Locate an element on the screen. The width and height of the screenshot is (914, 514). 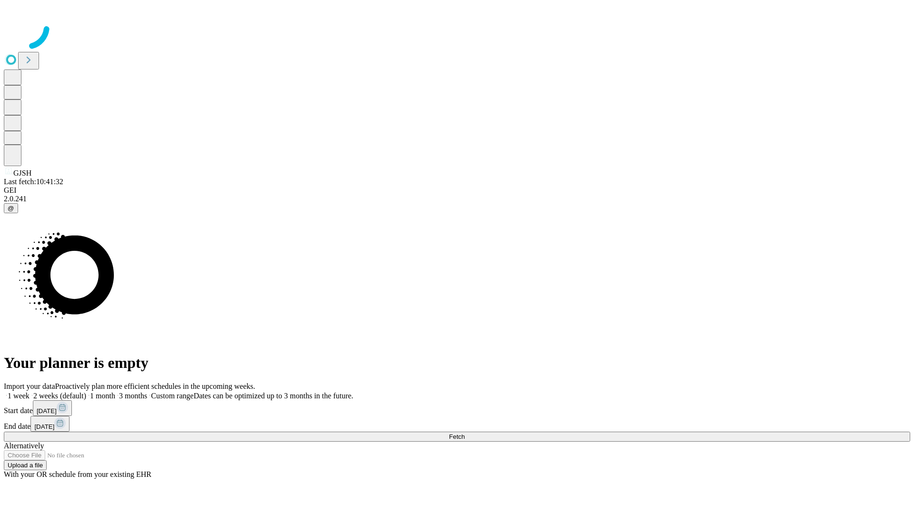
button: Fetch is located at coordinates (457, 437).